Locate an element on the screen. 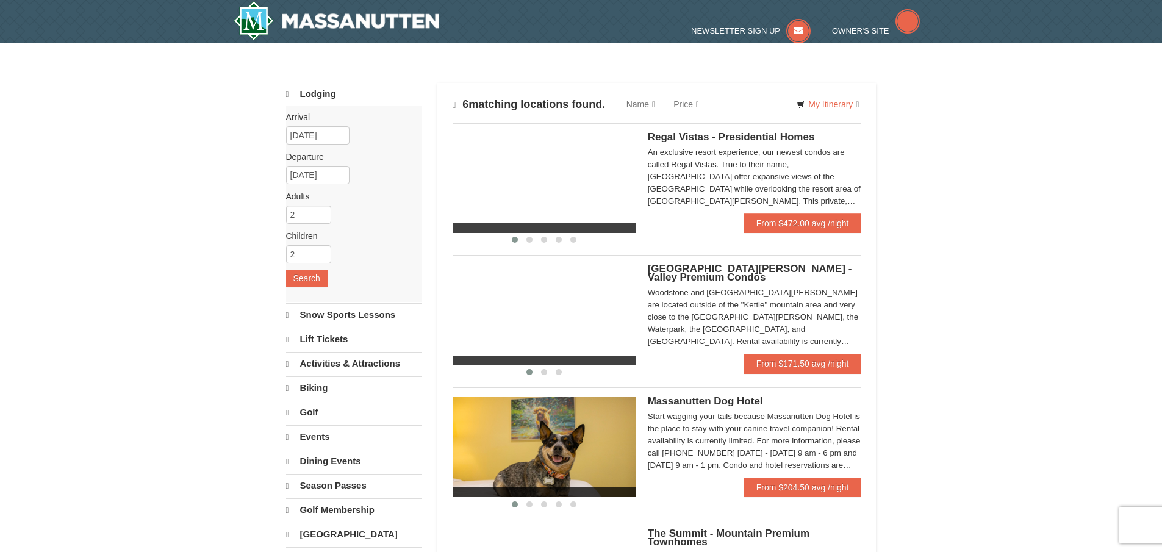  a: Massanutten Resort is located at coordinates (337, 21).